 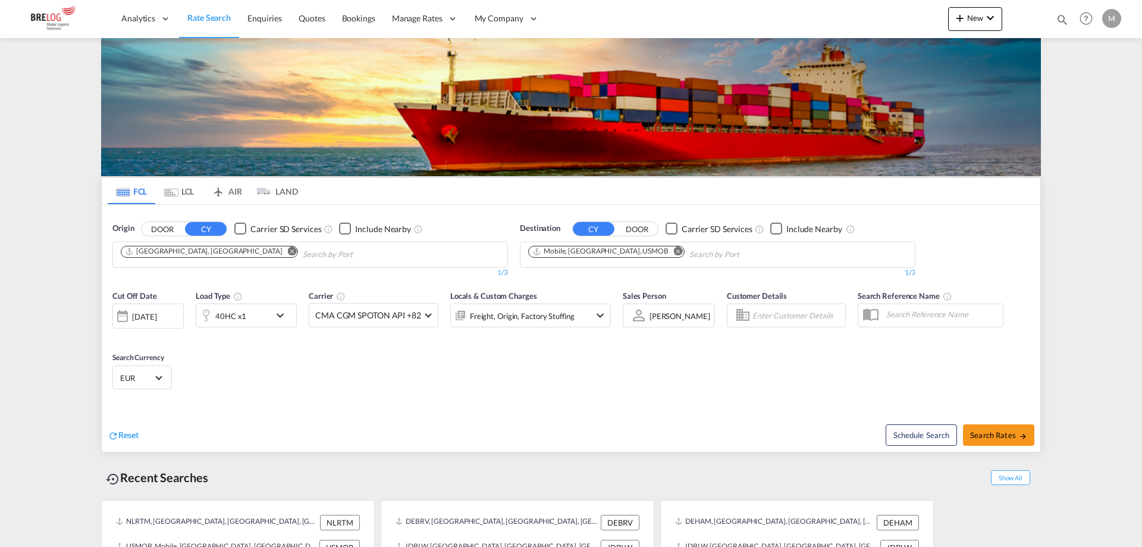 I want to click on md-icon: icon-plus 400-fg, so click(x=960, y=18).